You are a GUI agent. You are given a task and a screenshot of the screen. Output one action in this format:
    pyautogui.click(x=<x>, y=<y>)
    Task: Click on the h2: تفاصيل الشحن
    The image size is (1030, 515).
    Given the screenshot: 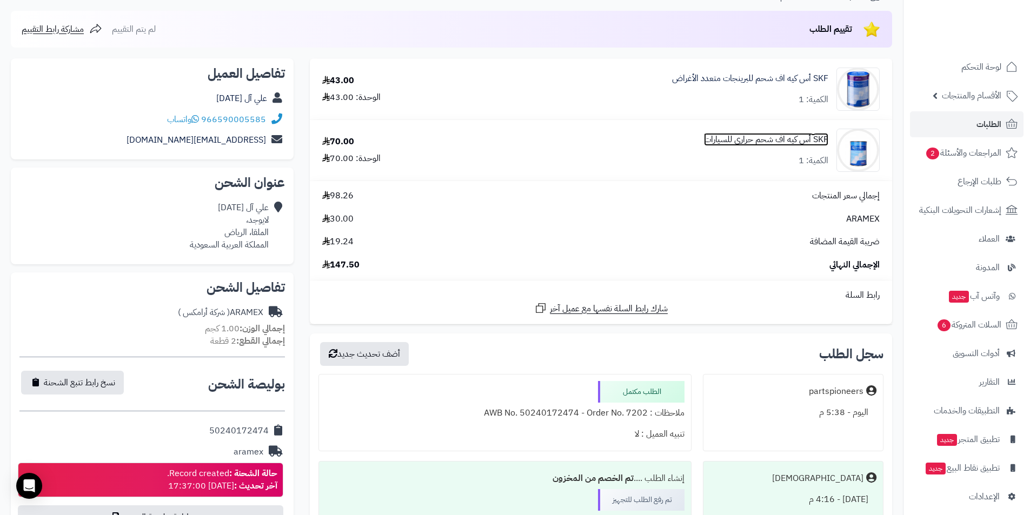 What is the action you would take?
    pyautogui.click(x=152, y=288)
    